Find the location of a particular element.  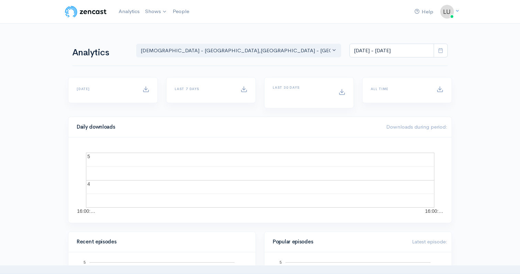

text: 4 is located at coordinates (89, 184).